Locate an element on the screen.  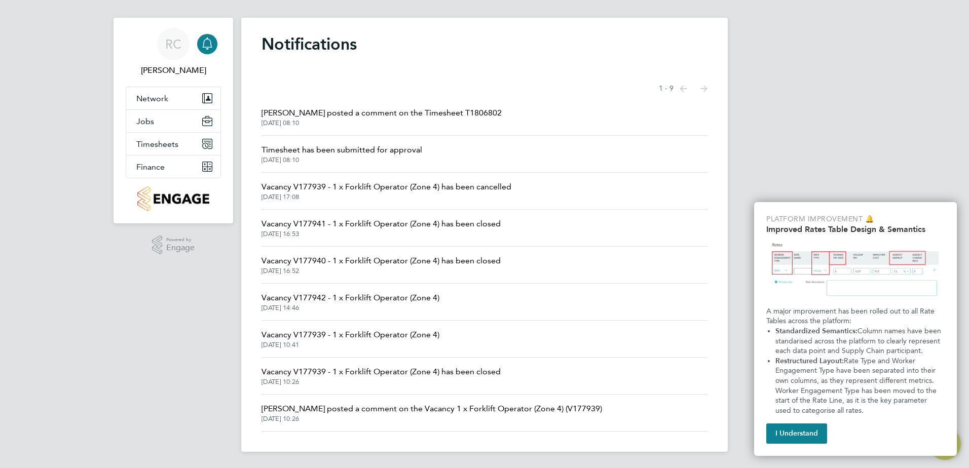
span: Rate Type and Worker Engagement Type have been separated into their own columns, as they represen... is located at coordinates (857, 386).